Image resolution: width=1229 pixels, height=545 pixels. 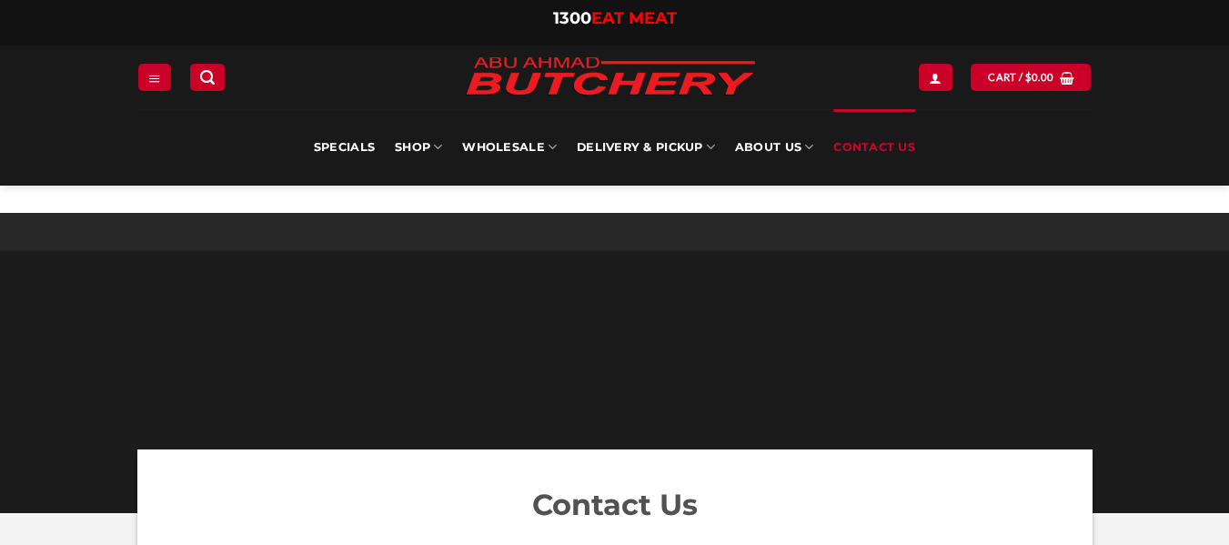 What do you see at coordinates (344, 147) in the screenshot?
I see `a: Specials` at bounding box center [344, 147].